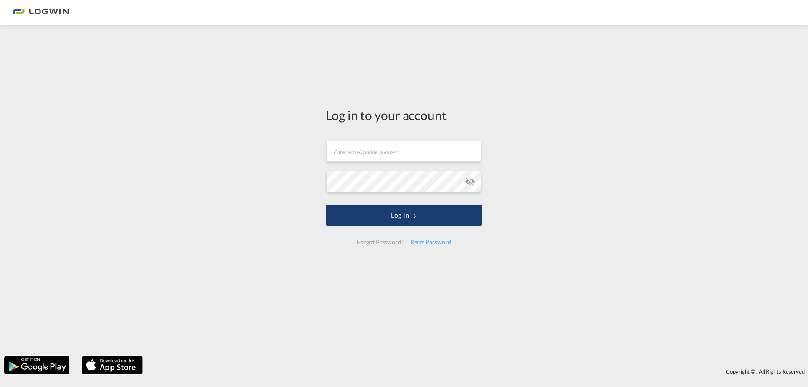  I want to click on md-icon: icon-eye-off, so click(470, 181).